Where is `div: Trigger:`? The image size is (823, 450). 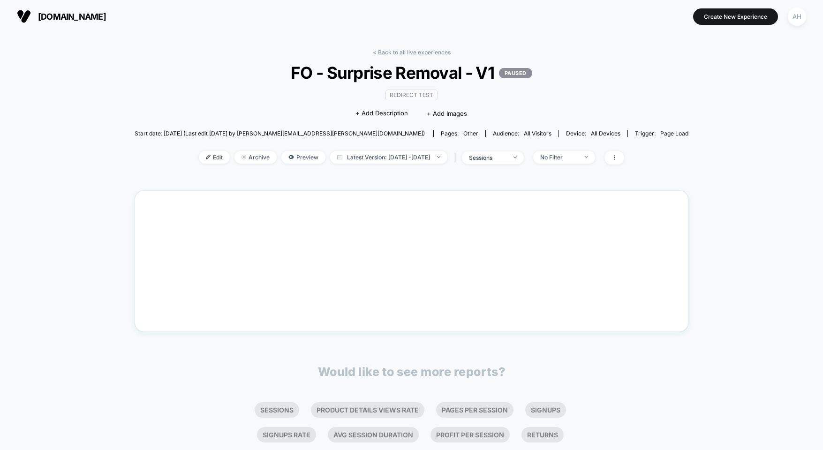
div: Trigger: is located at coordinates (662, 133).